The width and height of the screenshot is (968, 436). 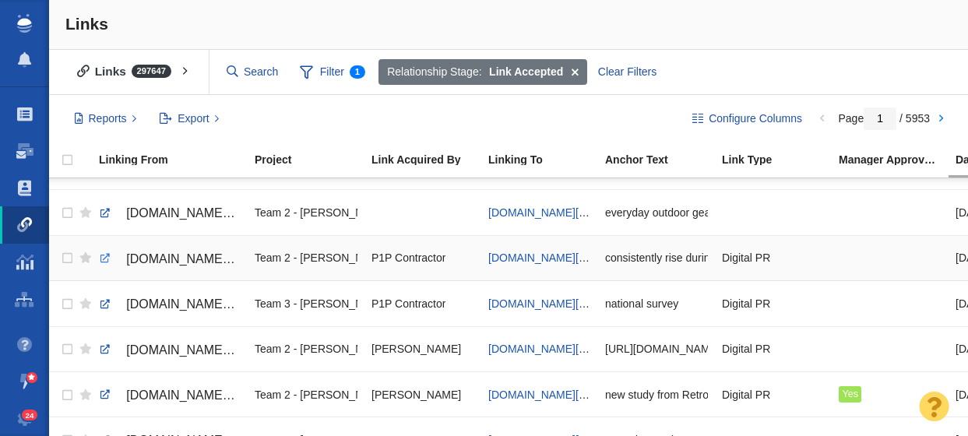 What do you see at coordinates (779, 160) in the screenshot?
I see `div: Link Type` at bounding box center [779, 160].